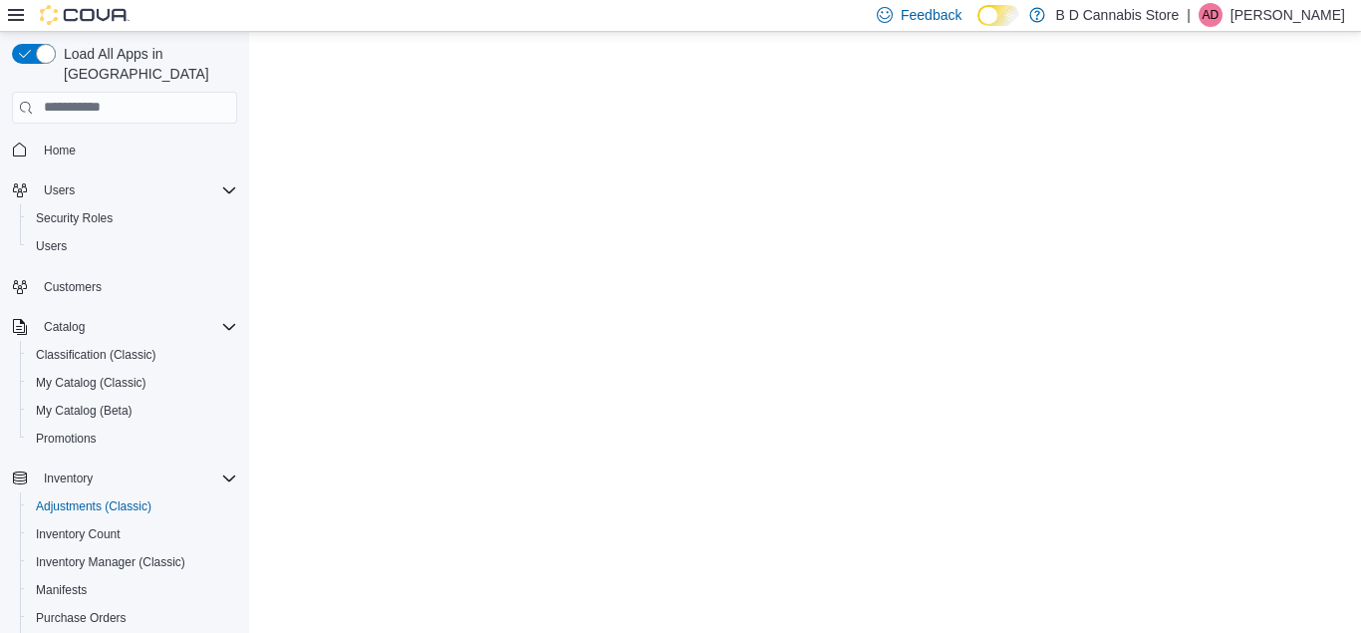 Image resolution: width=1361 pixels, height=633 pixels. I want to click on button: Inventory Manager (Classic), so click(132, 562).